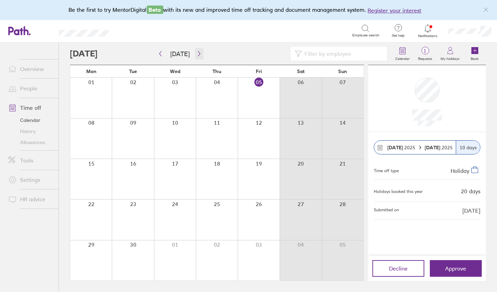  Describe the element at coordinates (301, 71) in the screenshot. I see `span: Sat` at that location.